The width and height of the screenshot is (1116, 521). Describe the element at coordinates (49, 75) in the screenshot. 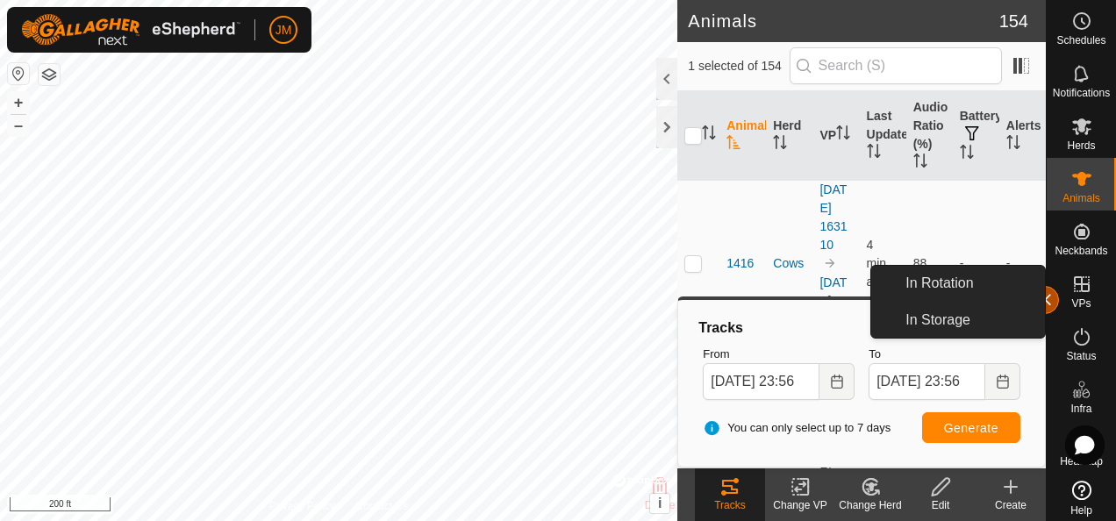

I see `button: Map Layers` at that location.